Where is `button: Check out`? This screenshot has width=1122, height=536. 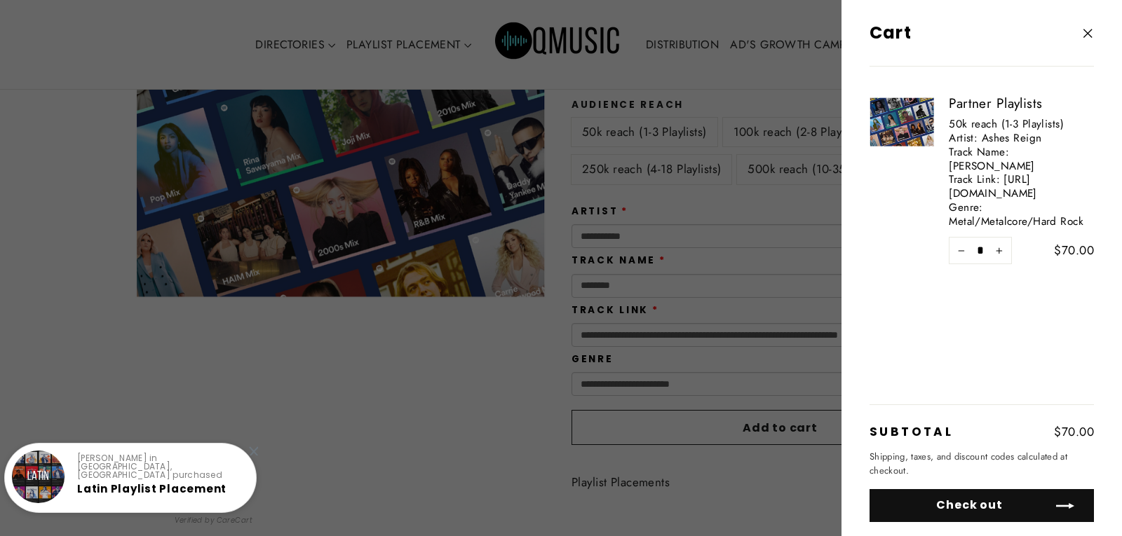 button: Check out is located at coordinates (982, 506).